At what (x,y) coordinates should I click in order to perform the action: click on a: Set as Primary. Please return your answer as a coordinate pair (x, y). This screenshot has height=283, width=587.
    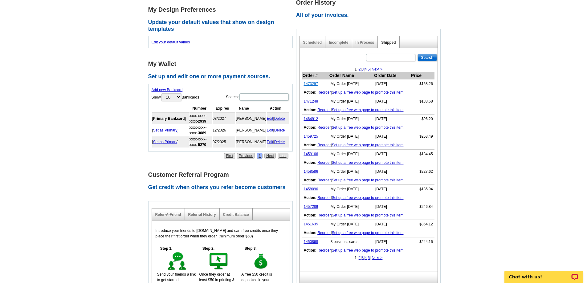
    Looking at the image, I should click on (165, 130).